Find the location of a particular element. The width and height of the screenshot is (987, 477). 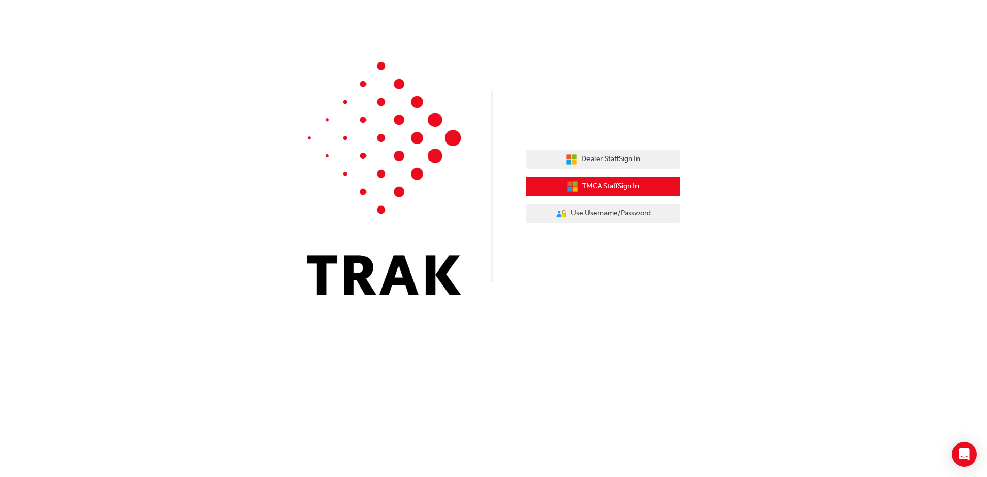

button: TMCA StaffSign In is located at coordinates (603, 186).